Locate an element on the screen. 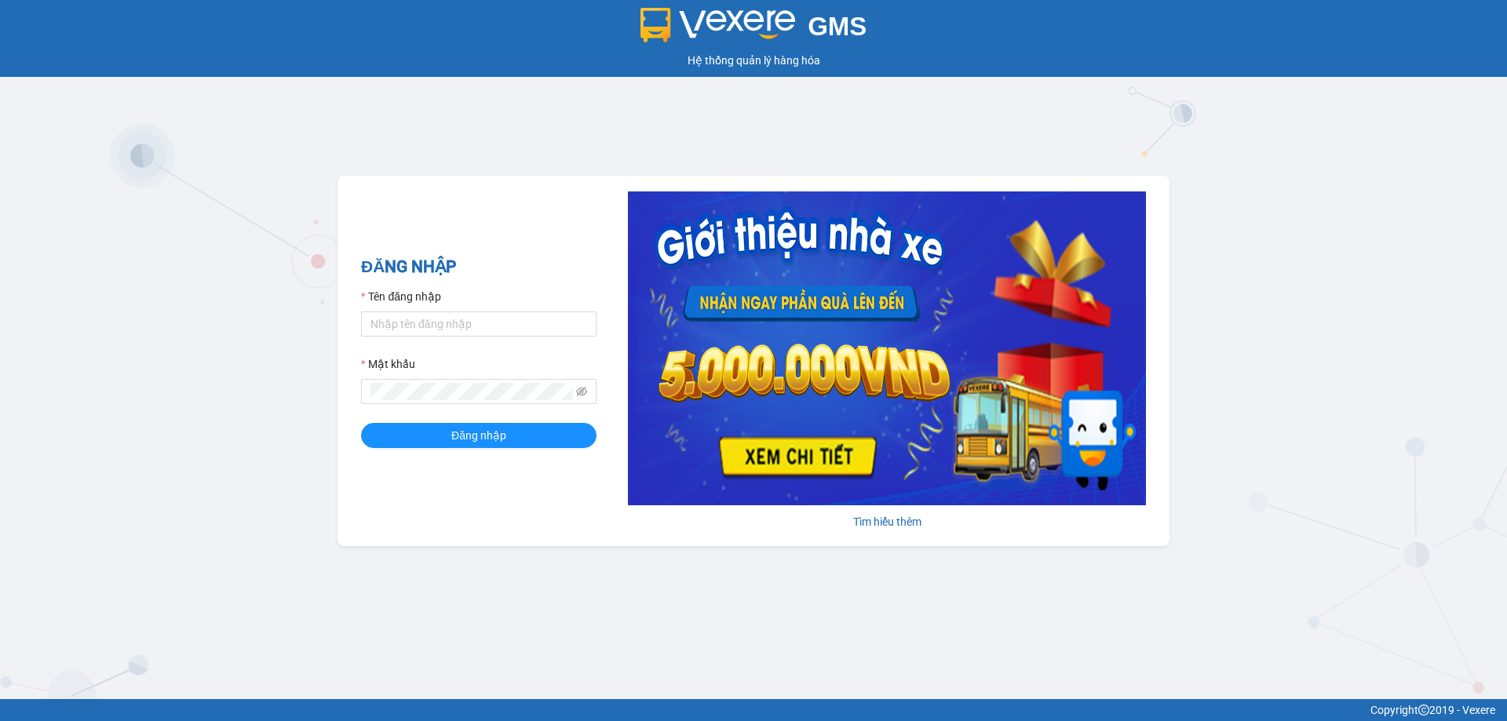 This screenshot has width=1507, height=721. span: eye-invisible is located at coordinates (581, 392).